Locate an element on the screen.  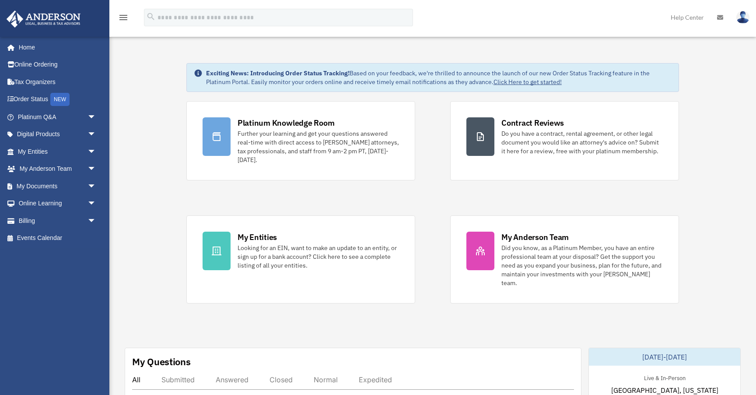
div: My Entities is located at coordinates (257, 237).